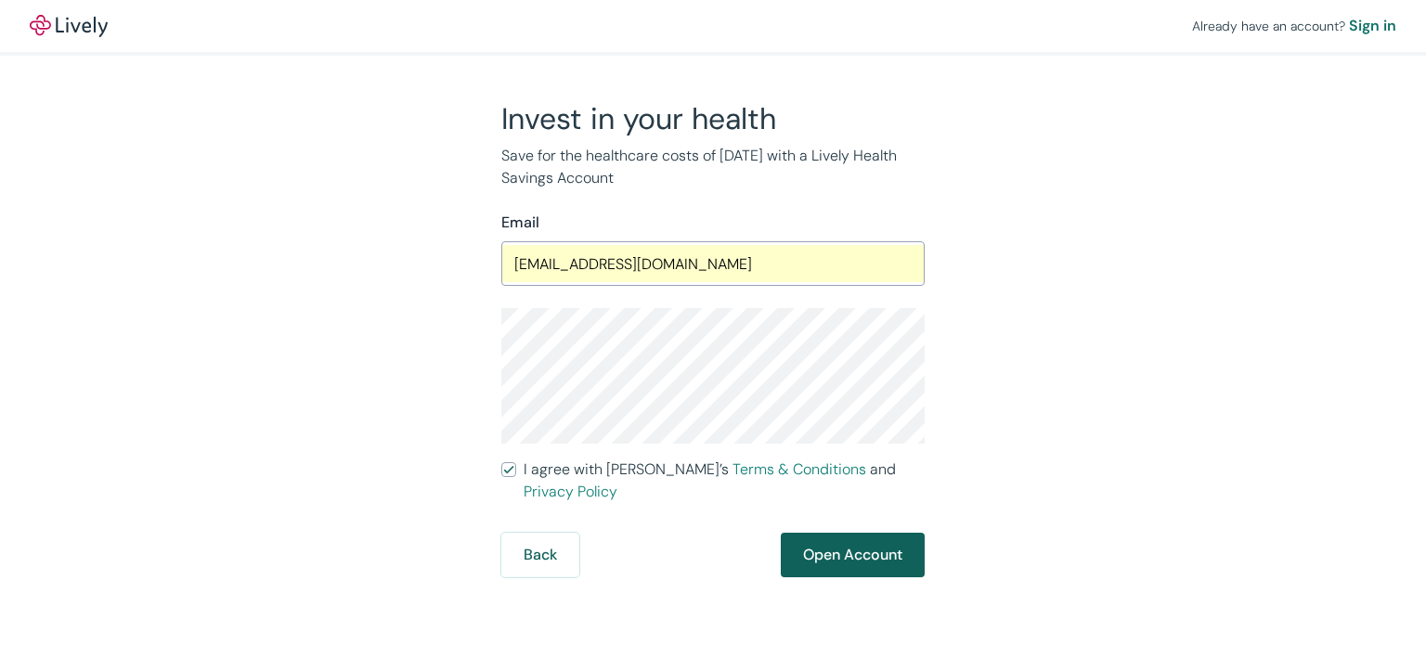 This screenshot has width=1426, height=645. Describe the element at coordinates (1372, 26) in the screenshot. I see `a: Sign in` at that location.